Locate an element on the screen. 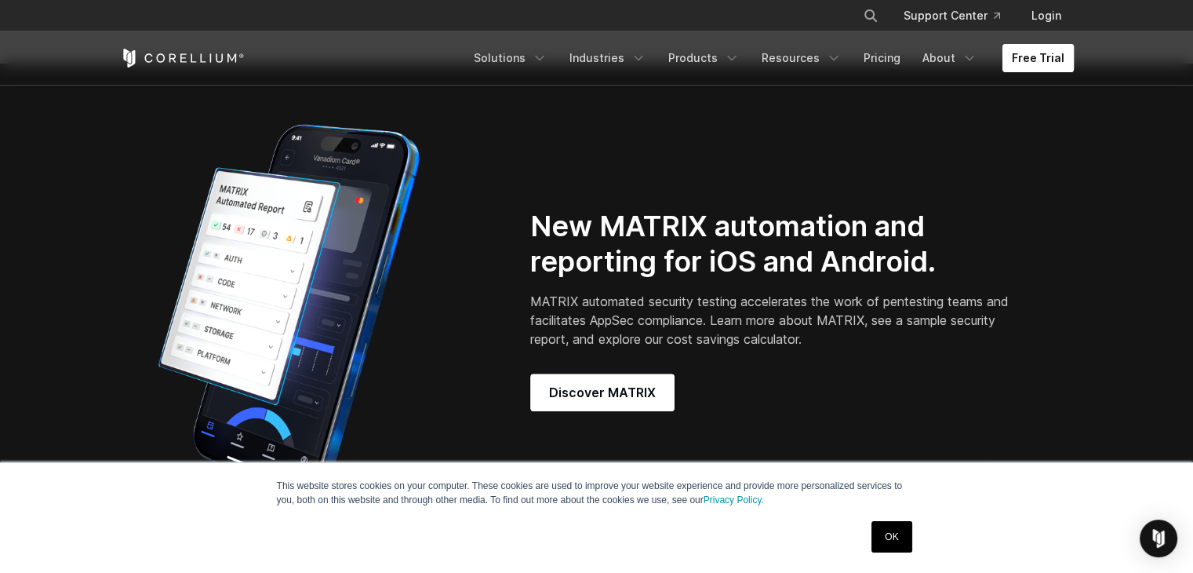 The image size is (1193, 573). p: This website stores cookies on your computer. These cookies are used to improve your website expe... is located at coordinates (597, 493).